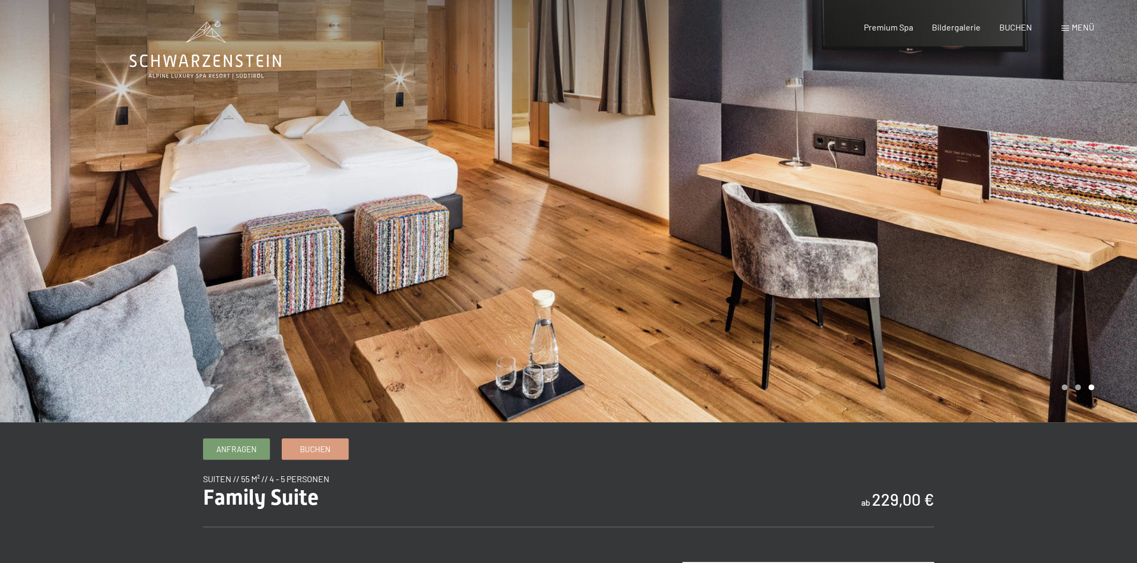  Describe the element at coordinates (903, 500) in the screenshot. I see `b: 229,00 €` at that location.